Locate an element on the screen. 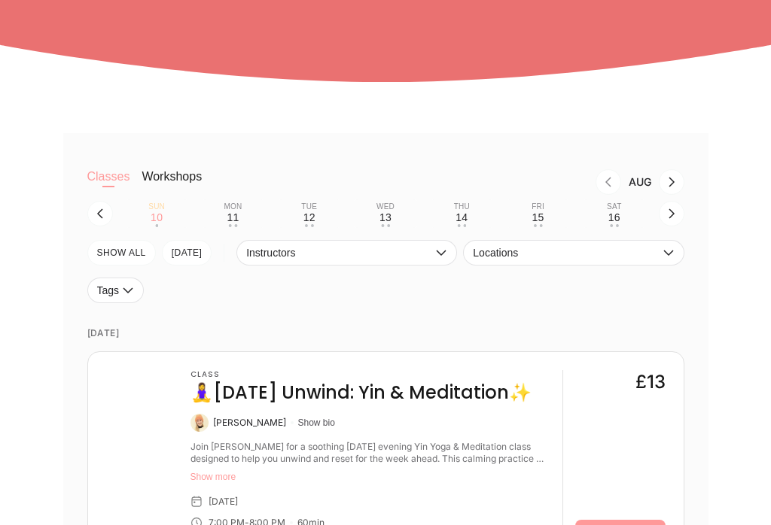 The image size is (771, 525). div: Mon is located at coordinates (233, 207).